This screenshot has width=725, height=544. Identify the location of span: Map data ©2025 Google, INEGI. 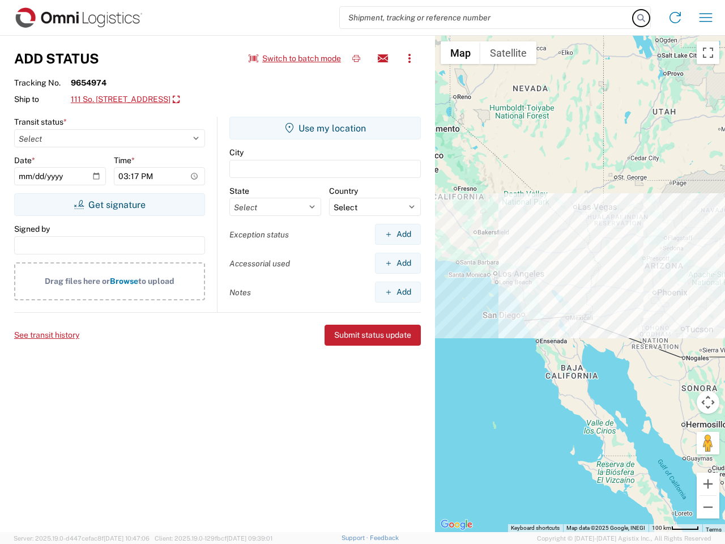
(605, 527).